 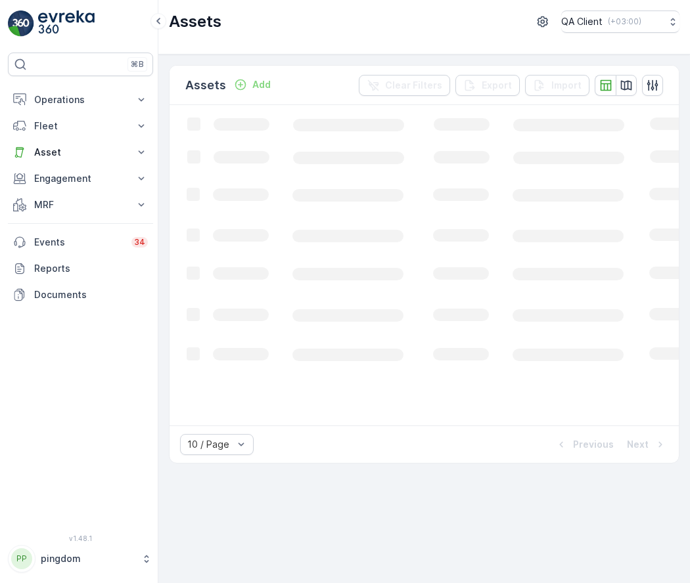 I want to click on p: Next, so click(x=637, y=445).